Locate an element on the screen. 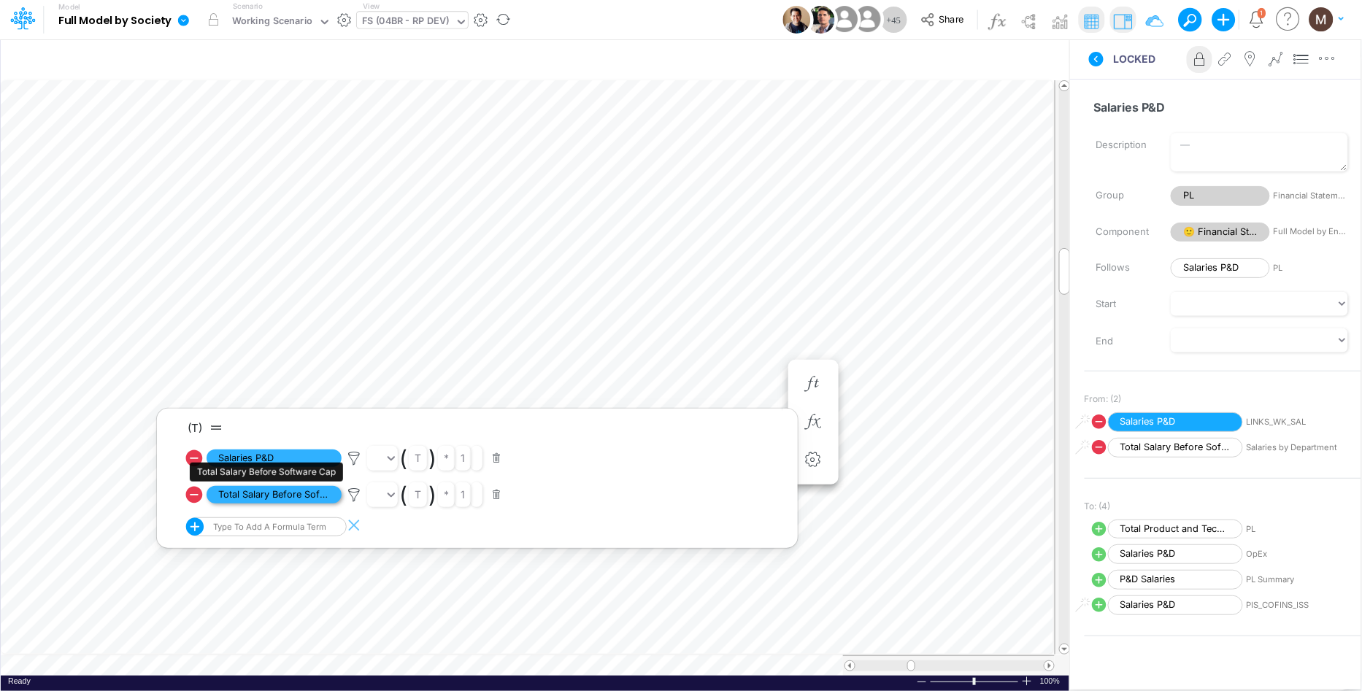  span: Share is located at coordinates (952, 18).